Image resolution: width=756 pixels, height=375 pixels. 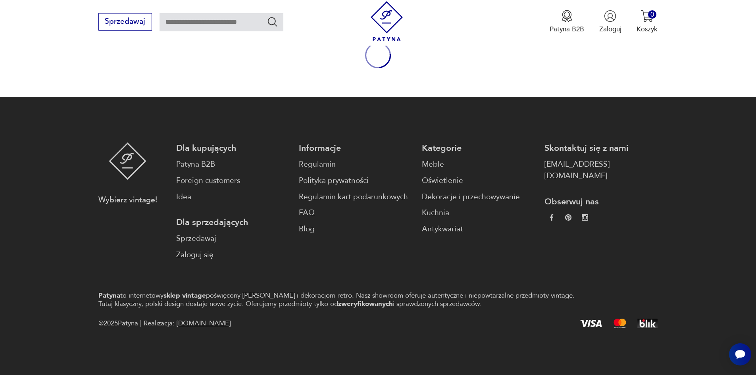 What do you see at coordinates (233, 197) in the screenshot?
I see `a: Idea` at bounding box center [233, 197].